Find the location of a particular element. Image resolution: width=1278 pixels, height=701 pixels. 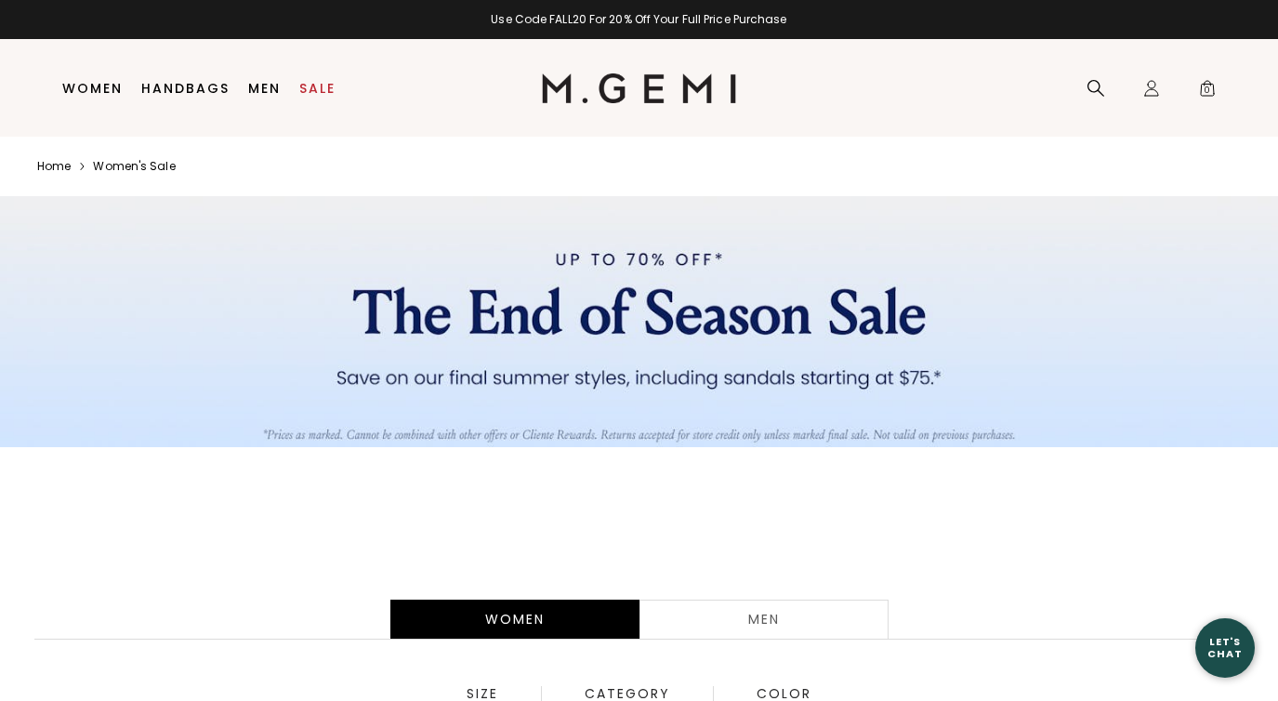

a: Home is located at coordinates (54, 166).